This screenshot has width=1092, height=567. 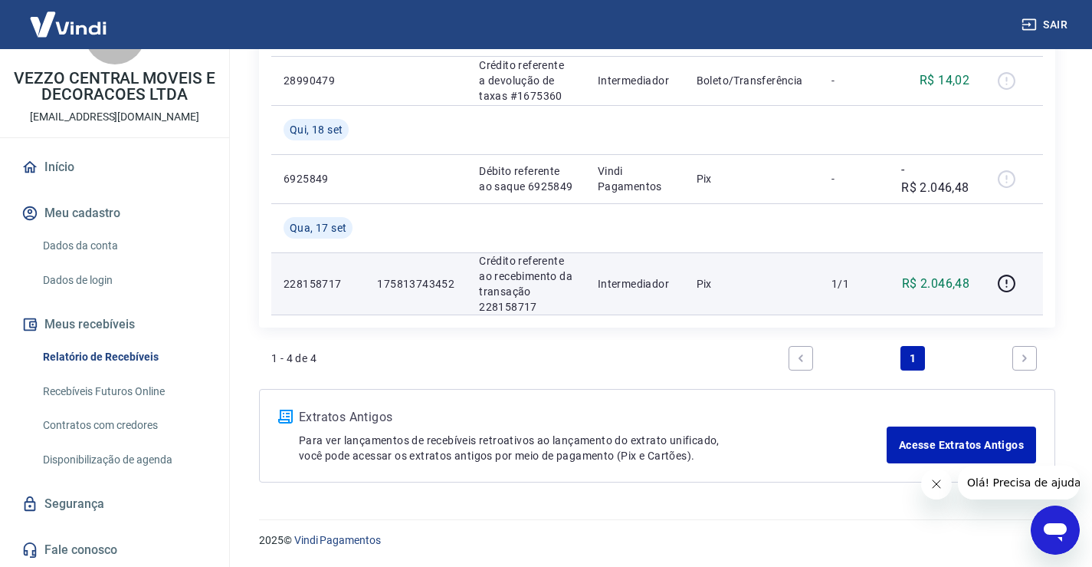 I want to click on a: Relatório de Recebíveis, so click(x=123, y=356).